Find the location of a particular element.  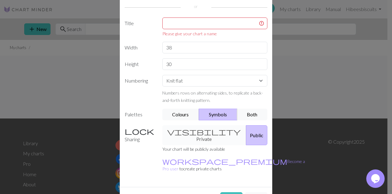

small: to create private charts is located at coordinates (234, 165).